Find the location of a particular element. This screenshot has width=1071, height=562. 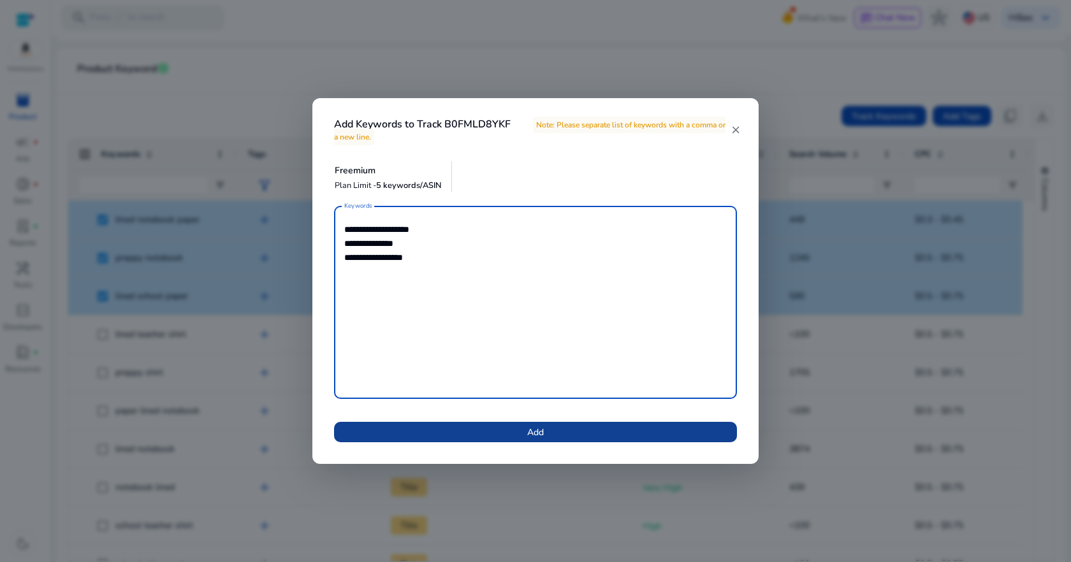

span: Add is located at coordinates (535, 432).